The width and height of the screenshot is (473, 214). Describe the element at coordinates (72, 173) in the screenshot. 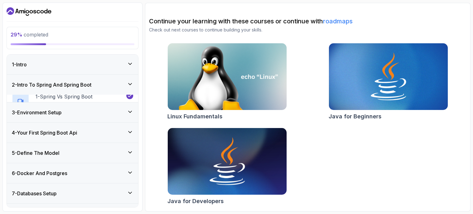

I see `button: 6-Docker And Postgres` at that location.